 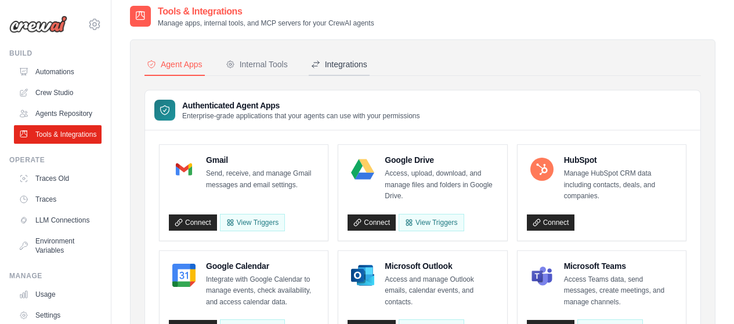 I want to click on h3: Authenticated Agent Apps, so click(x=301, y=106).